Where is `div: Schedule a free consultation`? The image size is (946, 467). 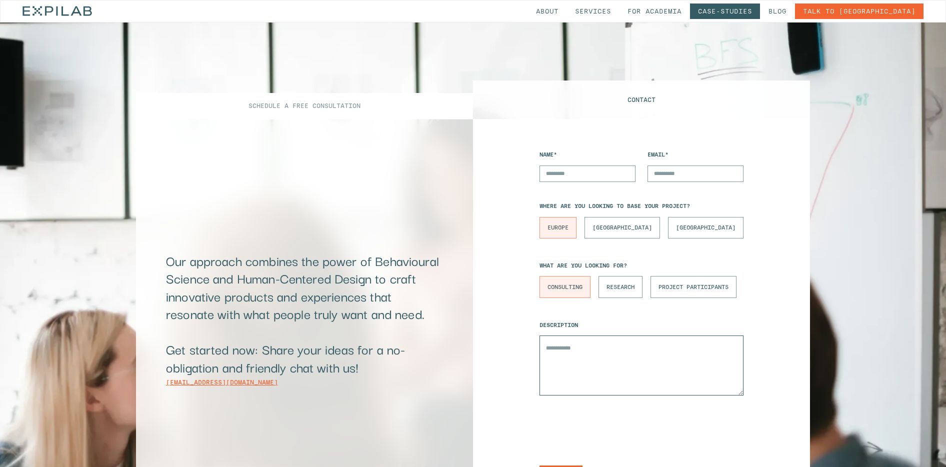
div: Schedule a free consultation is located at coordinates (305, 106).